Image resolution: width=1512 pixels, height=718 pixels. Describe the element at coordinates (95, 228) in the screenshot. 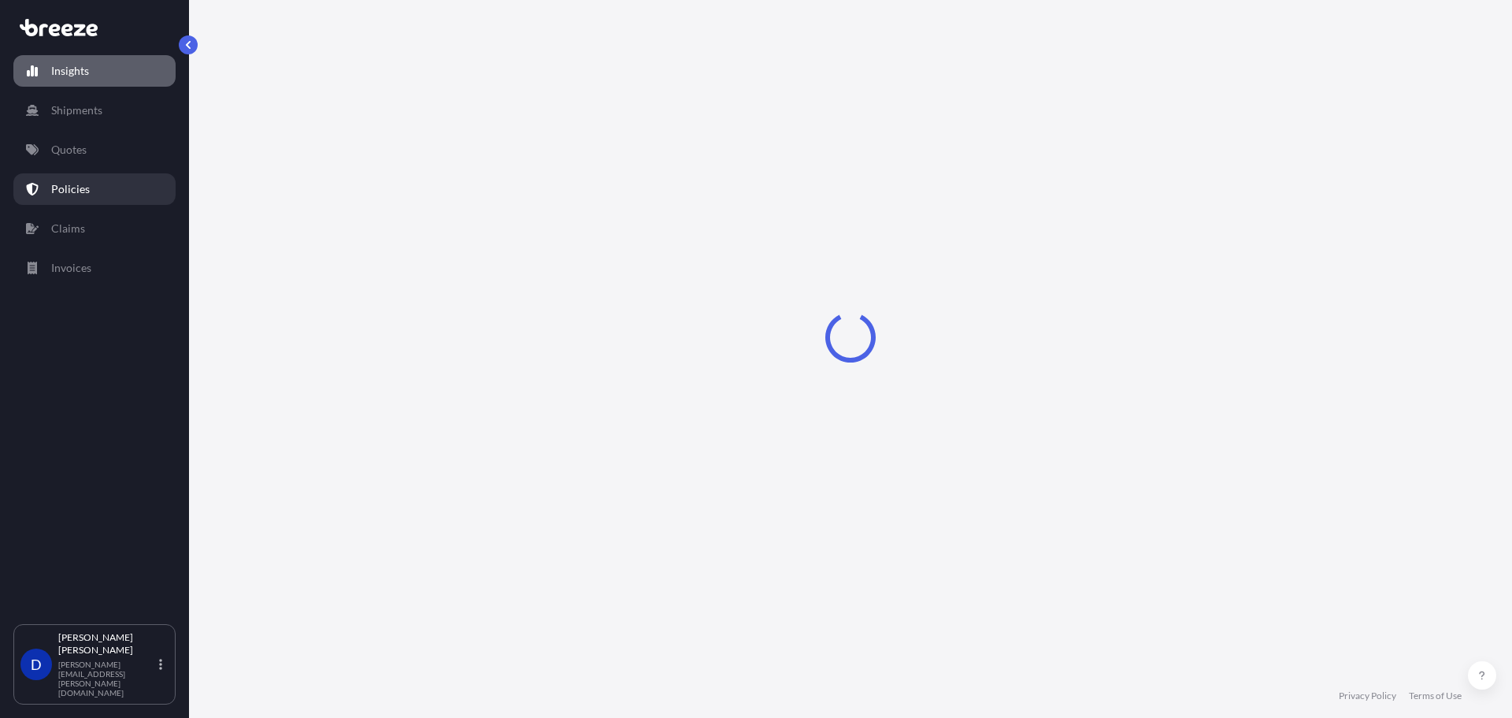

I see `a: Claims` at that location.